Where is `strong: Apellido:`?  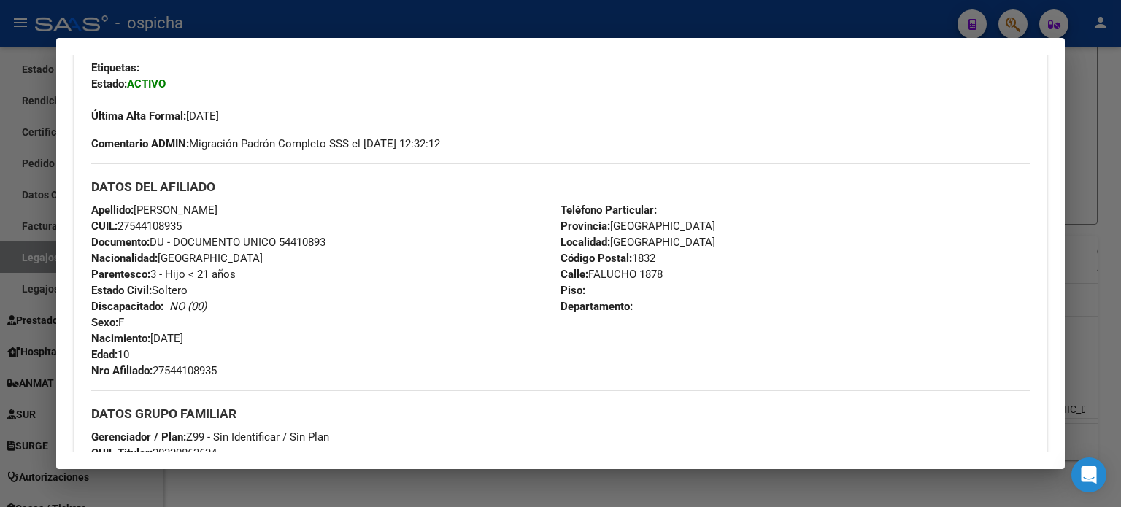 strong: Apellido: is located at coordinates (112, 210).